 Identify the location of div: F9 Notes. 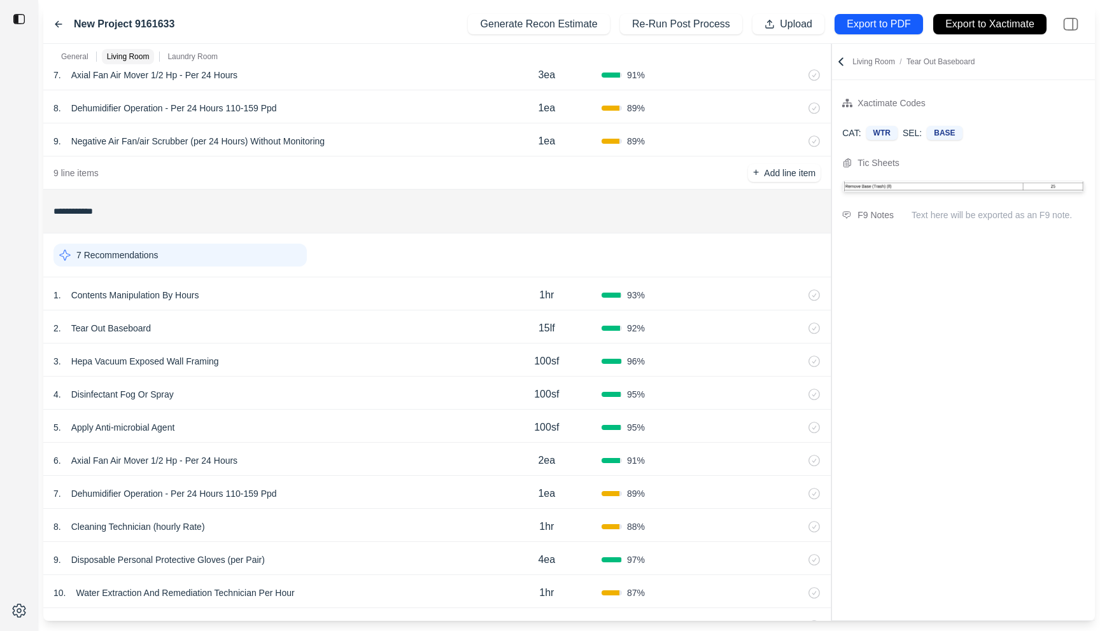
(875, 215).